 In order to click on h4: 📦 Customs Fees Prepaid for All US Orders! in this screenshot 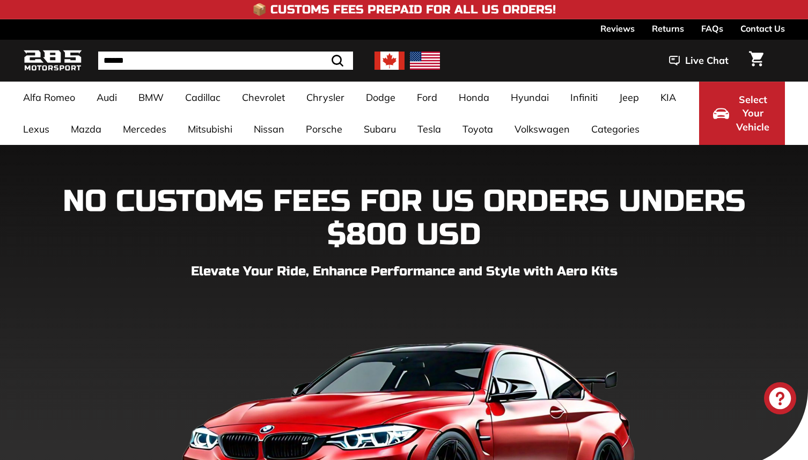, I will do `click(404, 10)`.